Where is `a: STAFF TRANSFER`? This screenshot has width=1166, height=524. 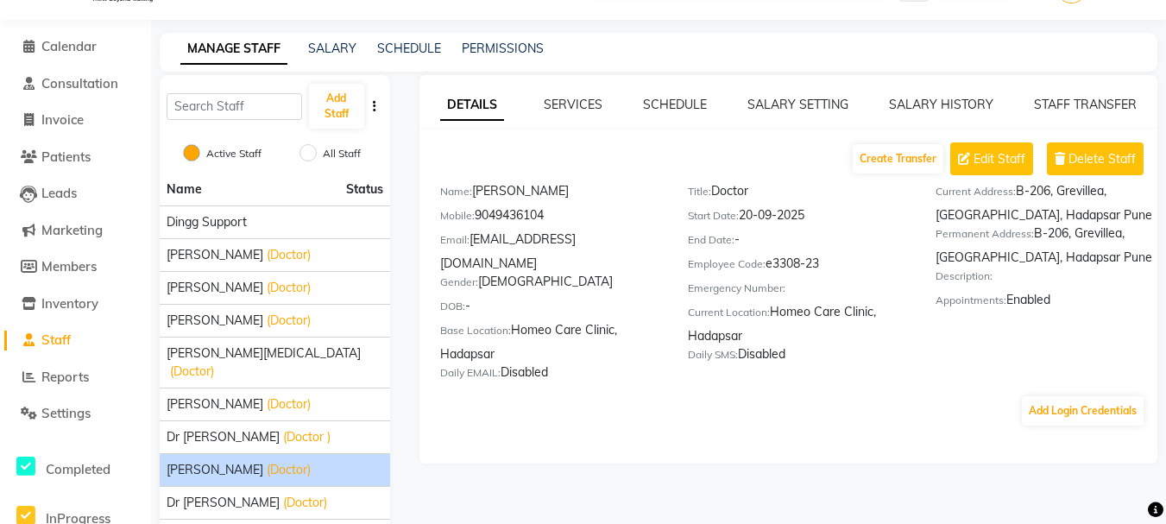
a: STAFF TRANSFER is located at coordinates (1085, 104).